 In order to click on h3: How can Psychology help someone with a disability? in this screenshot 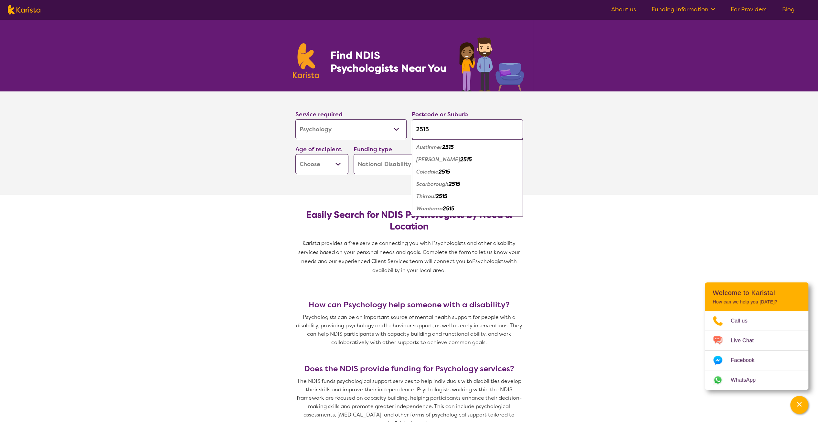, I will do `click(409, 305)`.